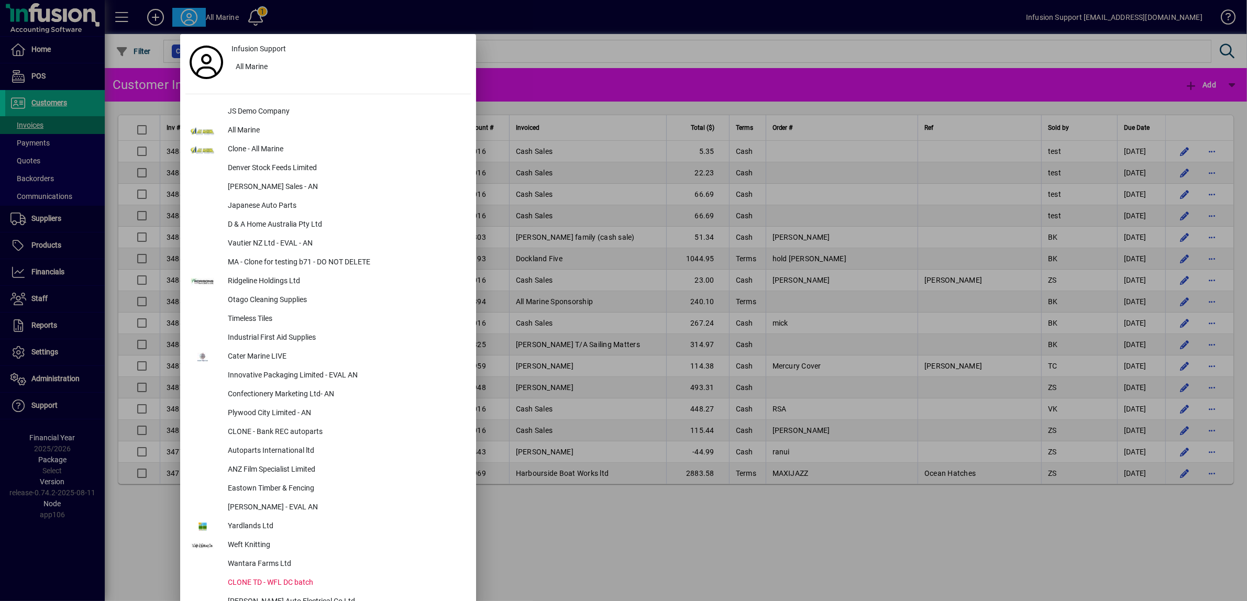 Image resolution: width=1247 pixels, height=601 pixels. What do you see at coordinates (206, 62) in the screenshot?
I see `a: Profile` at bounding box center [206, 62].